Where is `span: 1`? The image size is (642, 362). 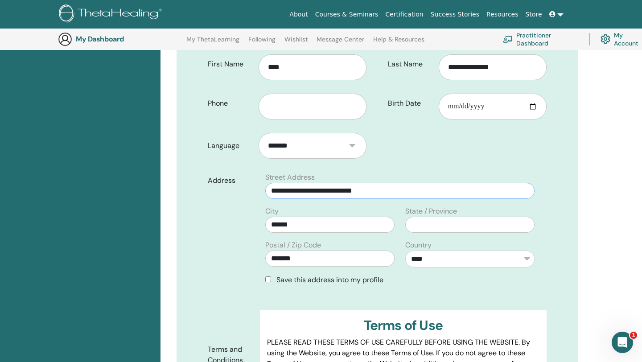 span: 1 is located at coordinates (633, 335).